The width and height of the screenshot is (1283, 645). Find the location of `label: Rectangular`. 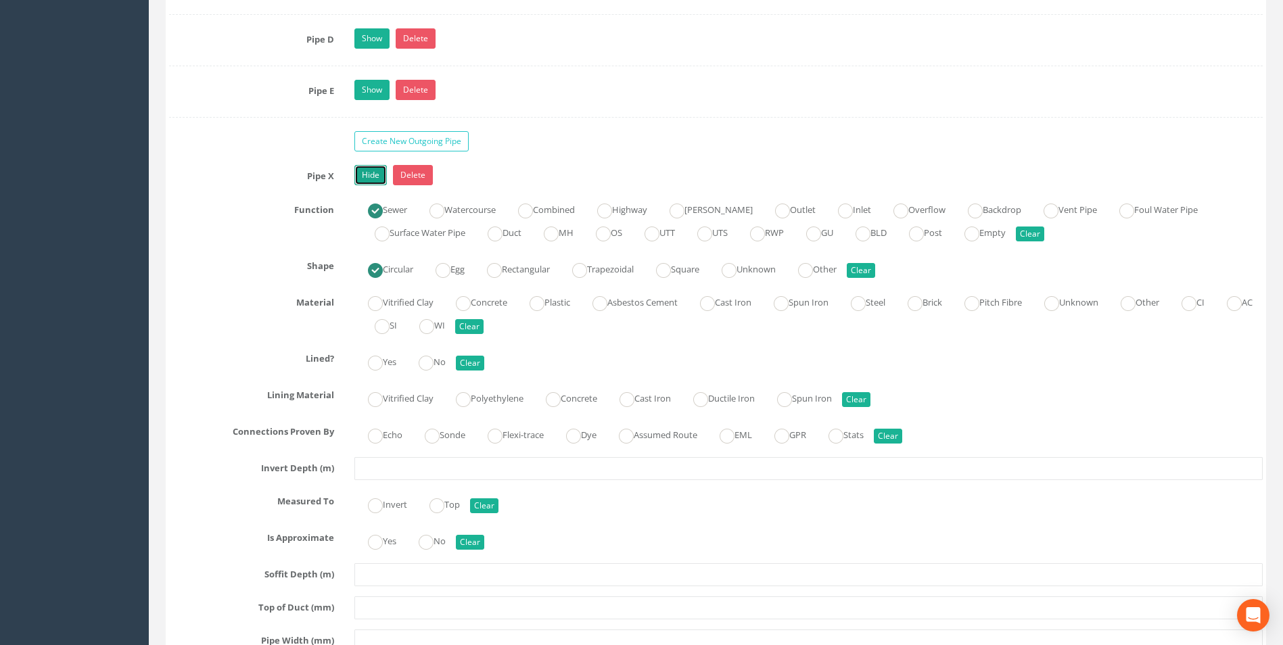

label: Rectangular is located at coordinates (511, 268).